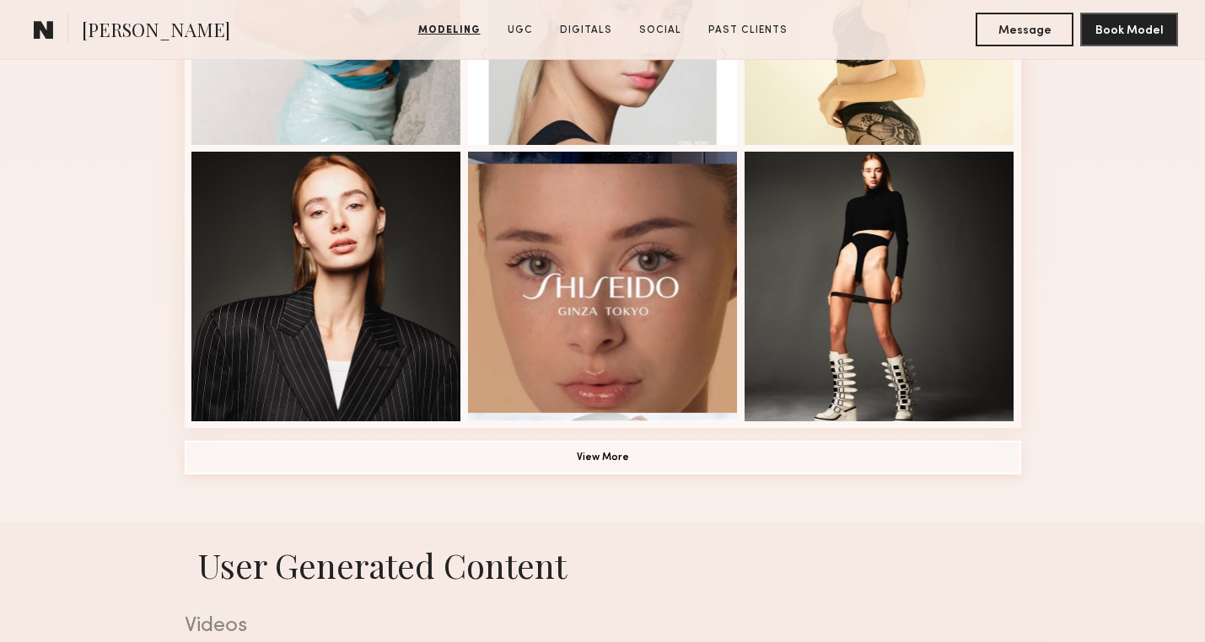 The height and width of the screenshot is (642, 1205). What do you see at coordinates (1024, 30) in the screenshot?
I see `button: Message` at bounding box center [1024, 30].